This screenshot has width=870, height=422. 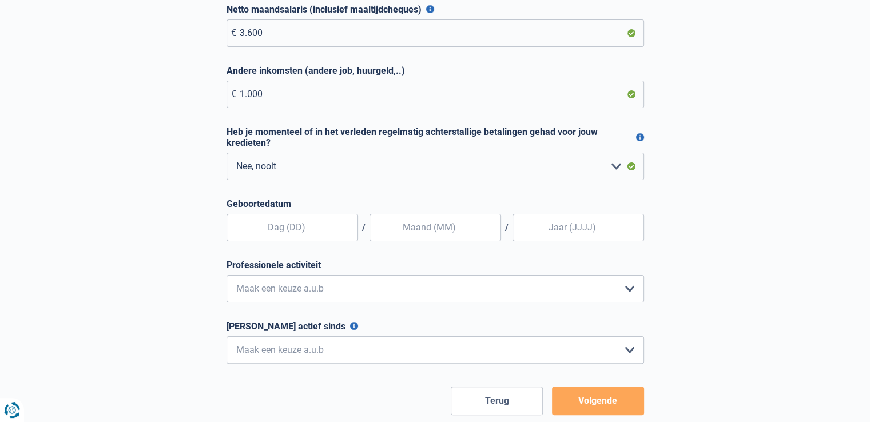 What do you see at coordinates (435, 204) in the screenshot?
I see `label: Geboortedatum` at bounding box center [435, 204].